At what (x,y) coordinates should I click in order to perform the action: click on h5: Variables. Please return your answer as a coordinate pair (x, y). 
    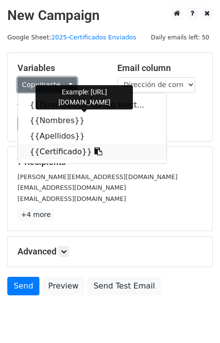
    Looking at the image, I should click on (60, 68).